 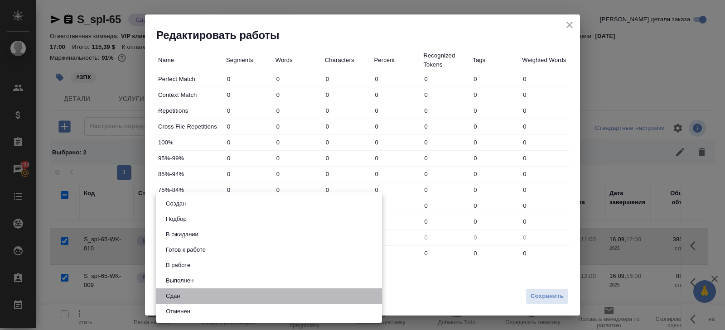 What do you see at coordinates (178, 312) in the screenshot?
I see `button: Отменен` at bounding box center [178, 312].